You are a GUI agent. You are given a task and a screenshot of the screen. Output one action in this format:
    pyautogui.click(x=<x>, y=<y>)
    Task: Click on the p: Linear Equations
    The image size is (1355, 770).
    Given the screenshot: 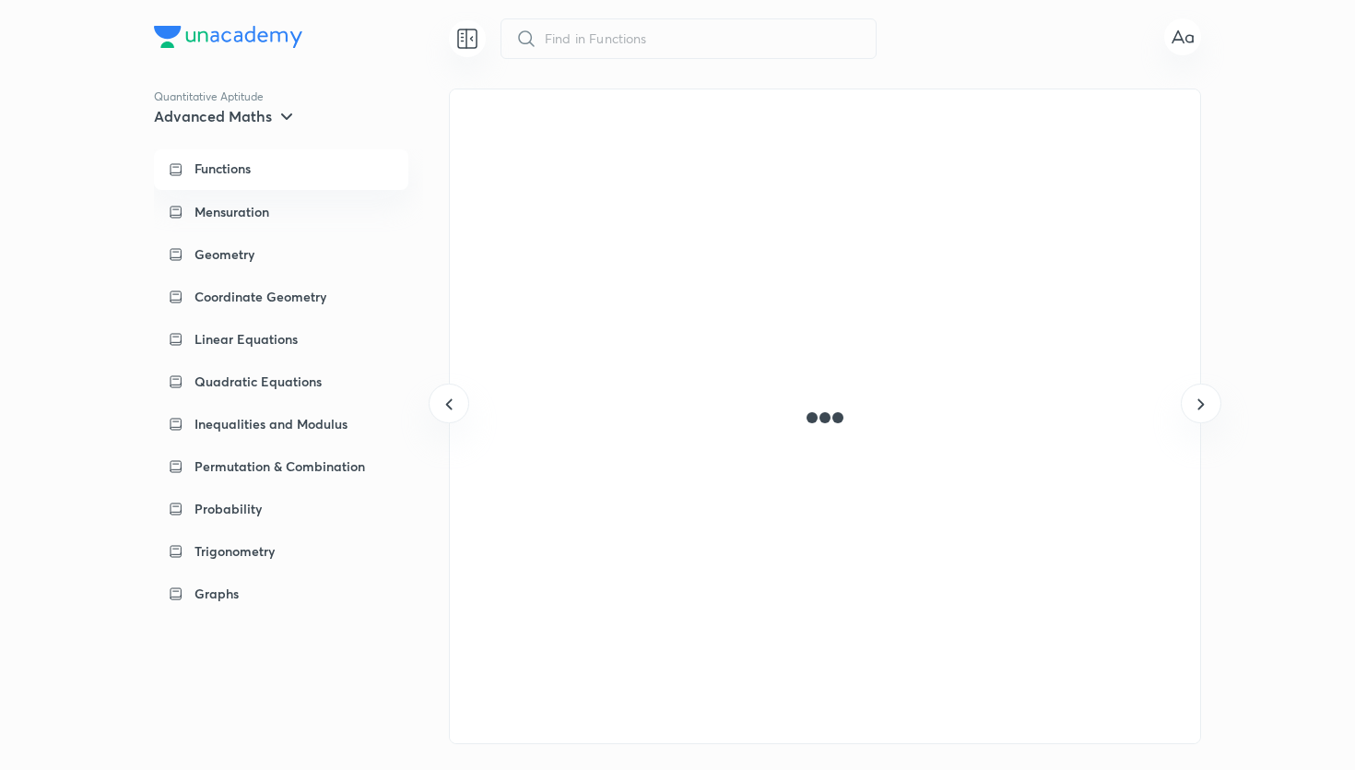 What is the action you would take?
    pyautogui.click(x=246, y=339)
    